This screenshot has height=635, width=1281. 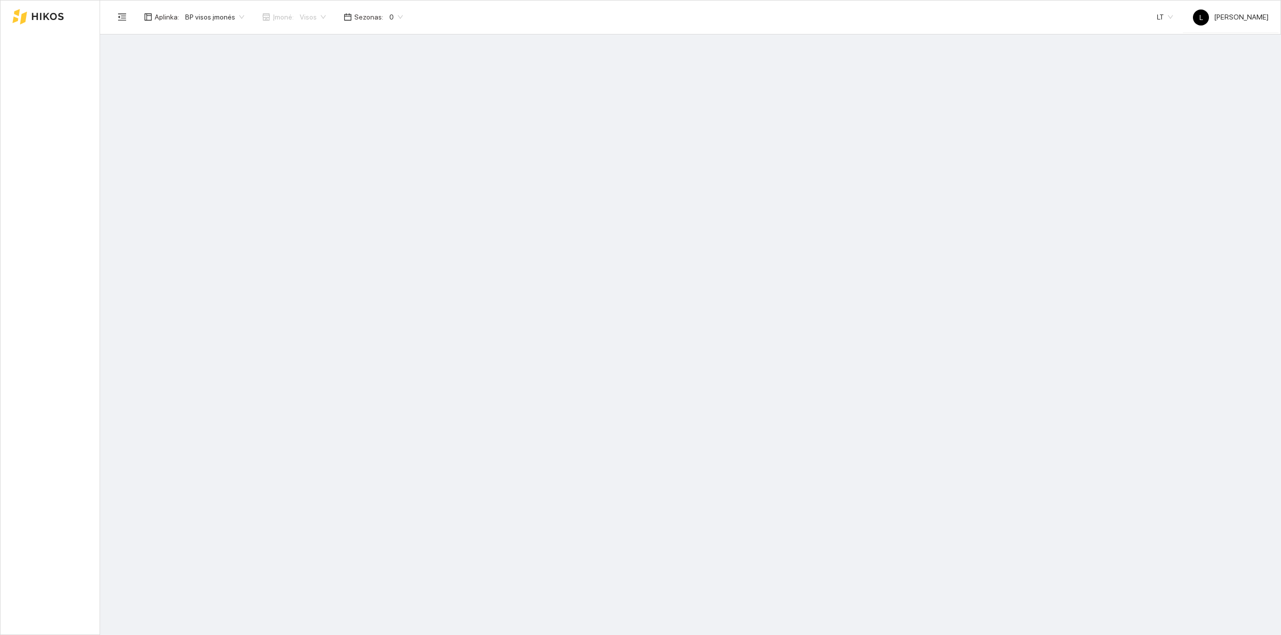 I want to click on span: L, so click(x=1201, y=18).